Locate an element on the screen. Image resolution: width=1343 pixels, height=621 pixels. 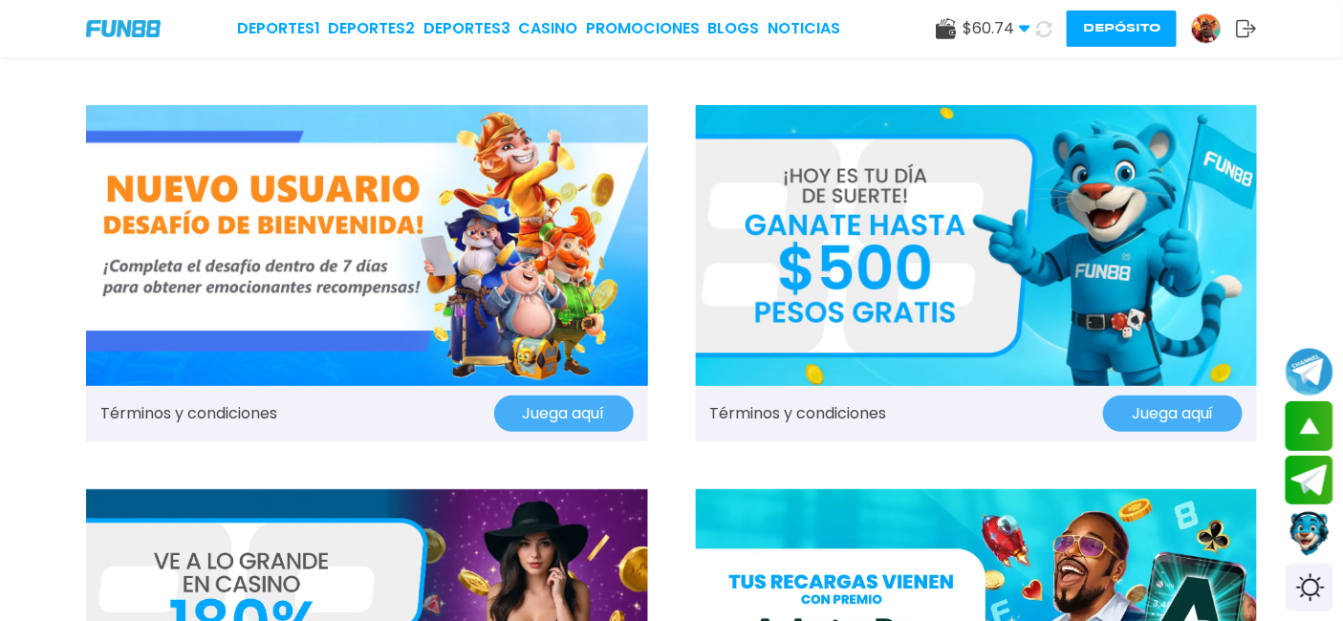
button: Contact customer service is located at coordinates (1309, 534).